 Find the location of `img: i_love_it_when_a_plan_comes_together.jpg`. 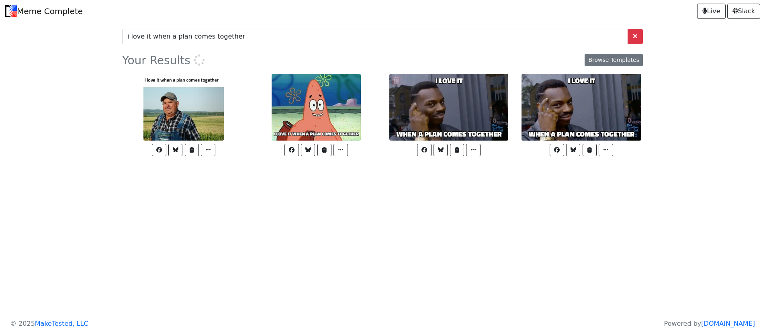

img: i_love_it_when_a_plan_comes_together.jpg is located at coordinates (316, 107).